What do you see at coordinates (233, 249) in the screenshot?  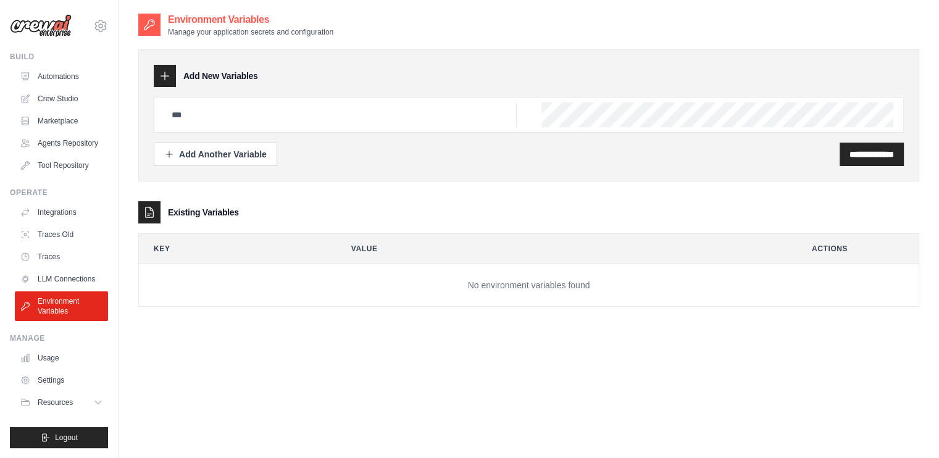 I see `th: Key` at bounding box center [233, 249].